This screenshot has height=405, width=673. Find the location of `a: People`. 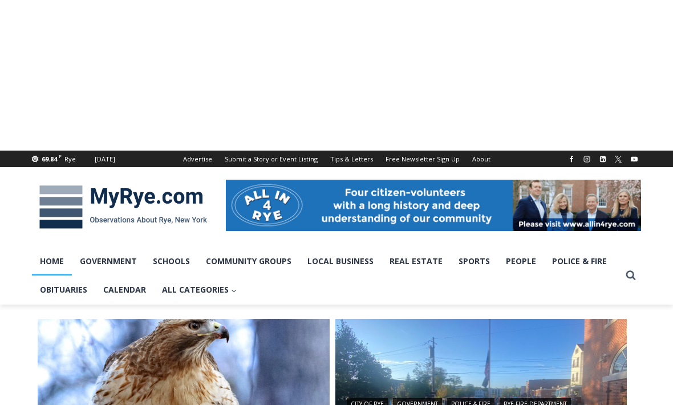

a: People is located at coordinates (521, 261).